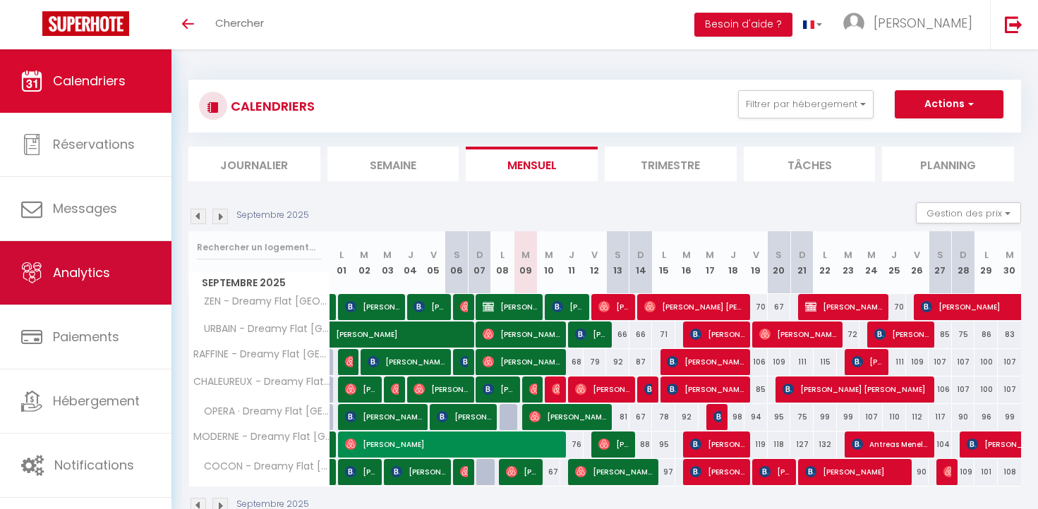  I want to click on th: 22, so click(825, 262).